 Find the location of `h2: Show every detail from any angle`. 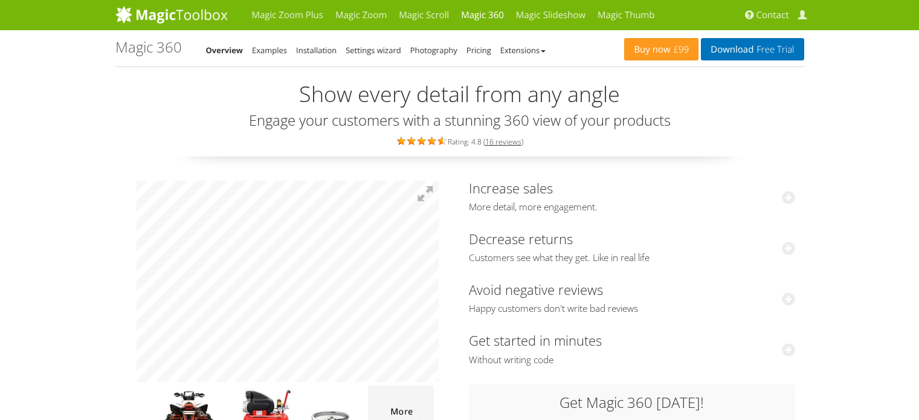

h2: Show every detail from any angle is located at coordinates (460, 94).